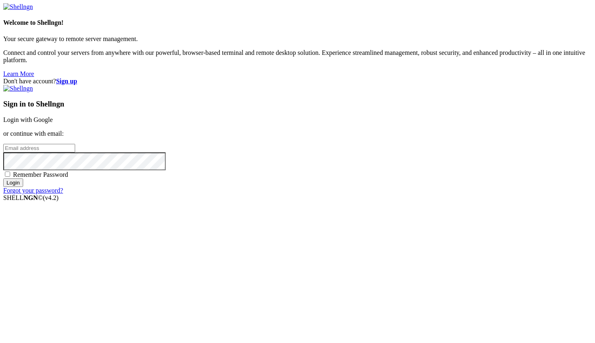 The image size is (595, 343). Describe the element at coordinates (51, 197) in the screenshot. I see `span: 4.2.0` at that location.